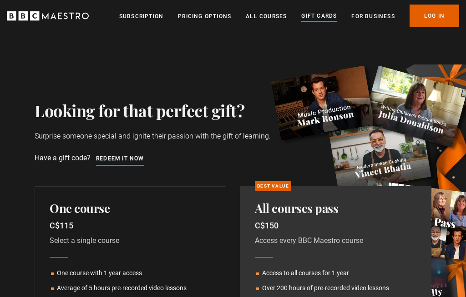 Image resolution: width=466 pixels, height=297 pixels. Describe the element at coordinates (48, 16) in the screenshot. I see `a: BBC Maestro` at that location.